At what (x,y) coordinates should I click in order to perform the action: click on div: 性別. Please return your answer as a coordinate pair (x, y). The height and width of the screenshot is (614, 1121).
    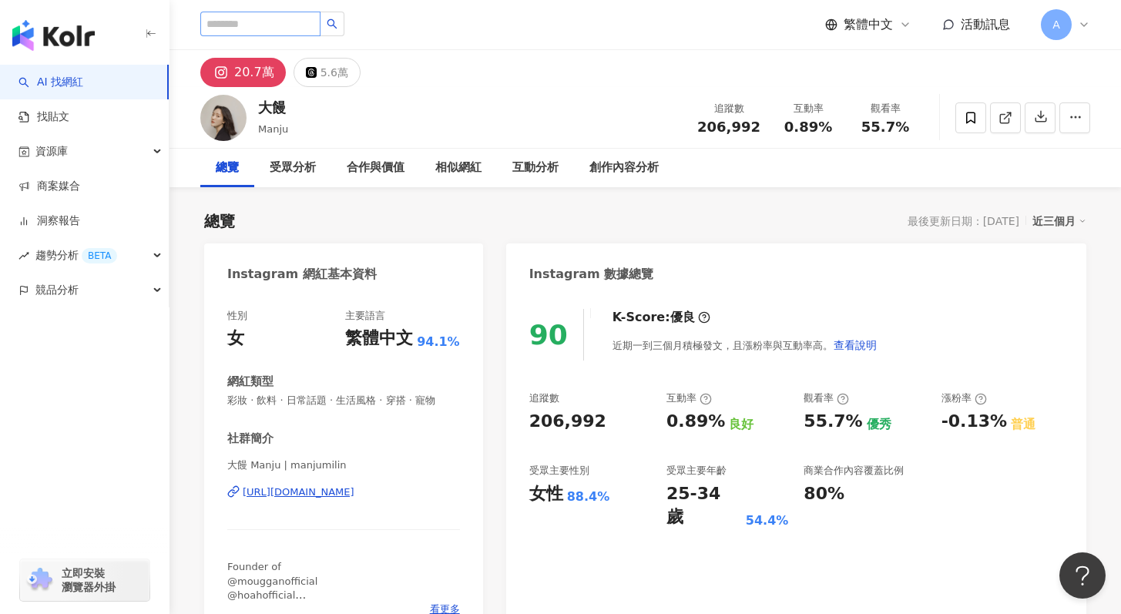
    Looking at the image, I should click on (237, 316).